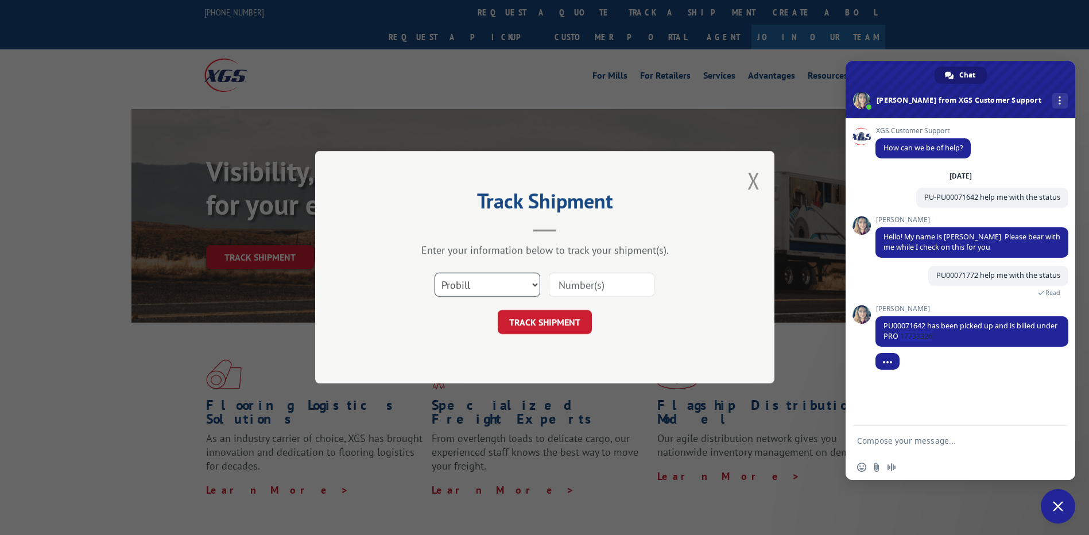  Describe the element at coordinates (960, 75) in the screenshot. I see `div: Chat` at that location.